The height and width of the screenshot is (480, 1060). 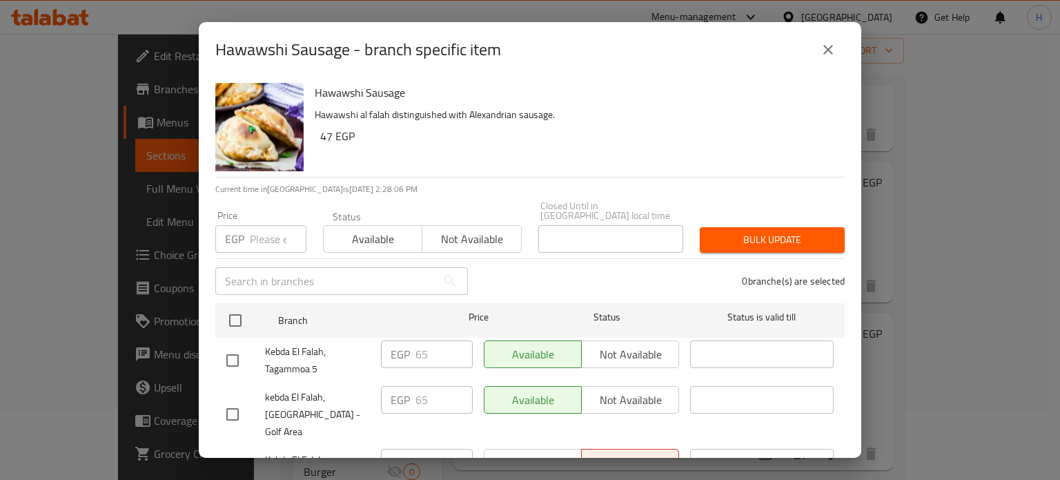 What do you see at coordinates (358, 50) in the screenshot?
I see `h2: Hawawshi Sausage - branch specific item` at bounding box center [358, 50].